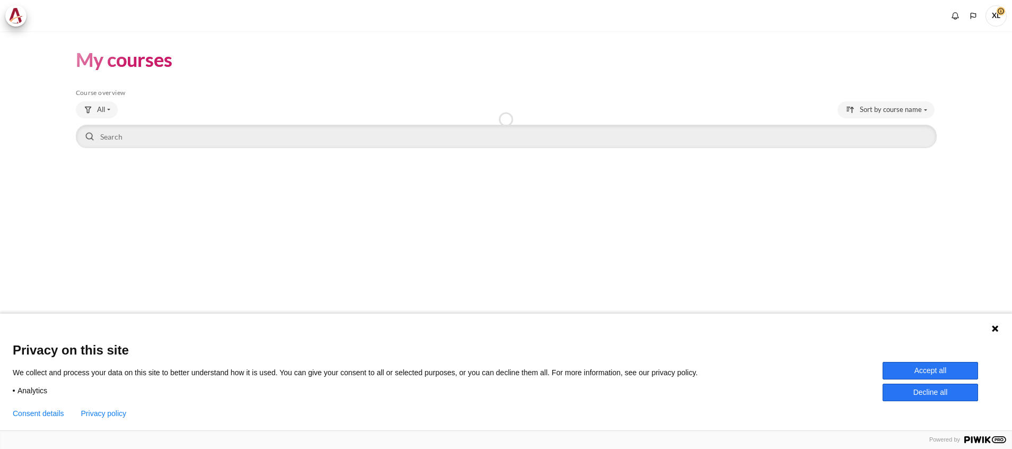 This screenshot has height=449, width=1012. What do you see at coordinates (996, 16) in the screenshot?
I see `a: User menu` at bounding box center [996, 16].